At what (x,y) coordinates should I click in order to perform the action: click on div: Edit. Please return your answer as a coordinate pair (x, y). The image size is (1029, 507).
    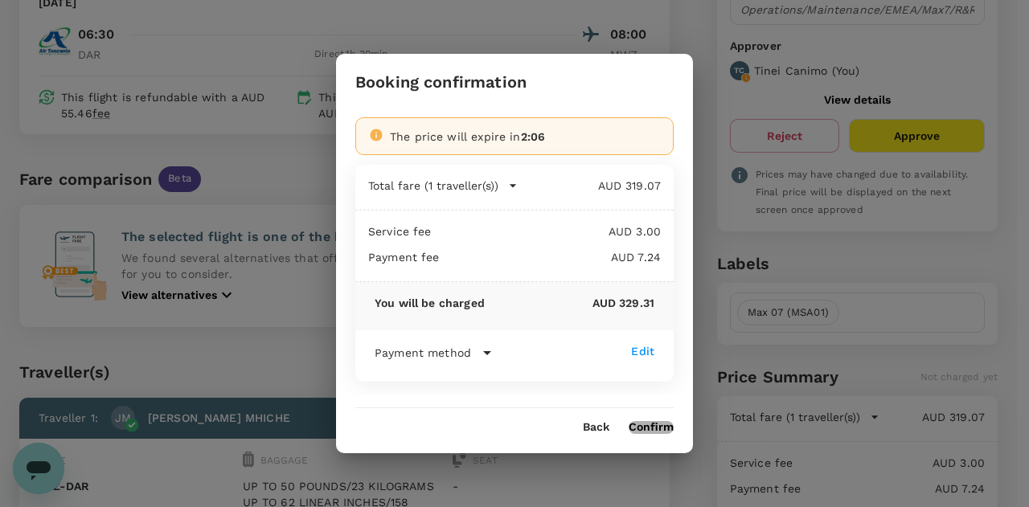
    Looking at the image, I should click on (642, 351).